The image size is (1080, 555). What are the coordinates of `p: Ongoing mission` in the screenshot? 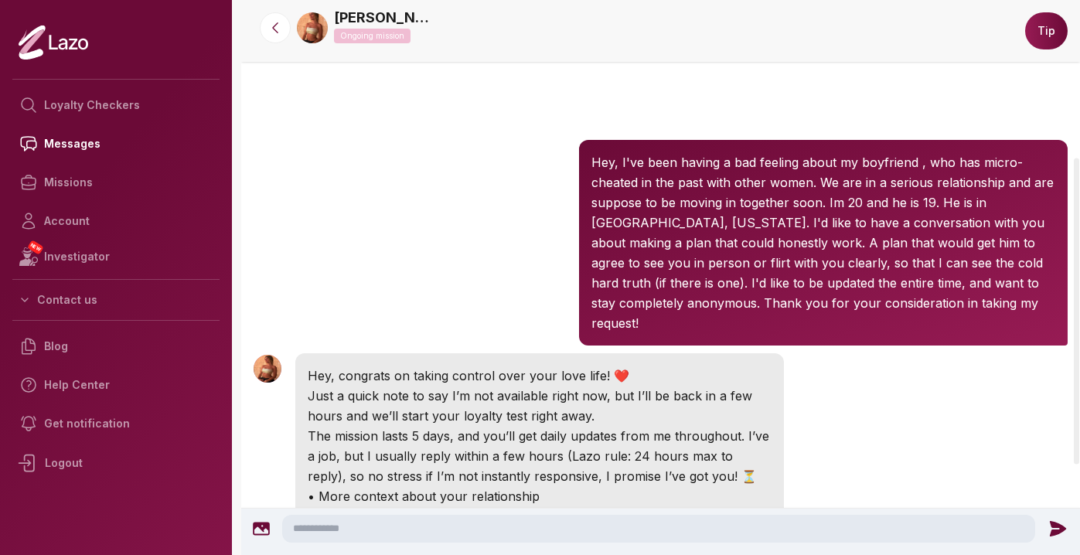 It's located at (372, 36).